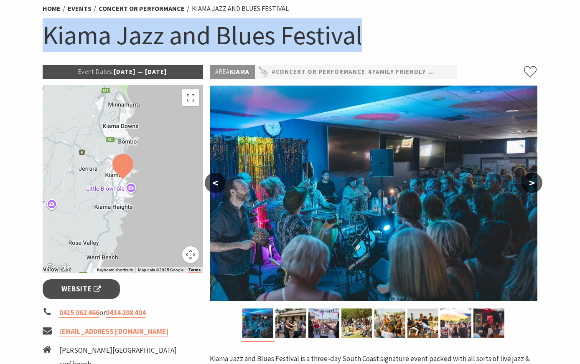 Image resolution: width=580 pixels, height=364 pixels. Describe the element at coordinates (126, 313) in the screenshot. I see `a: 0434 208 404` at that location.